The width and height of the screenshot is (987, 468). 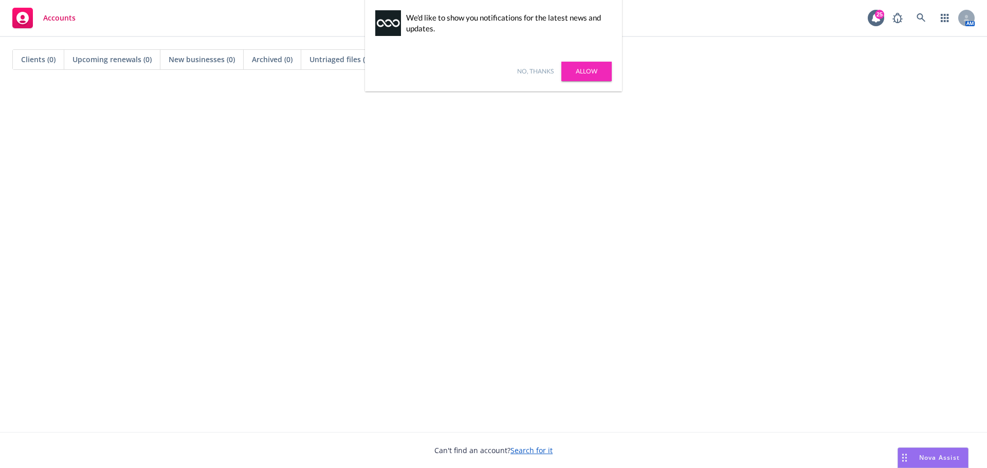 What do you see at coordinates (945, 18) in the screenshot?
I see `a: Switch app` at bounding box center [945, 18].